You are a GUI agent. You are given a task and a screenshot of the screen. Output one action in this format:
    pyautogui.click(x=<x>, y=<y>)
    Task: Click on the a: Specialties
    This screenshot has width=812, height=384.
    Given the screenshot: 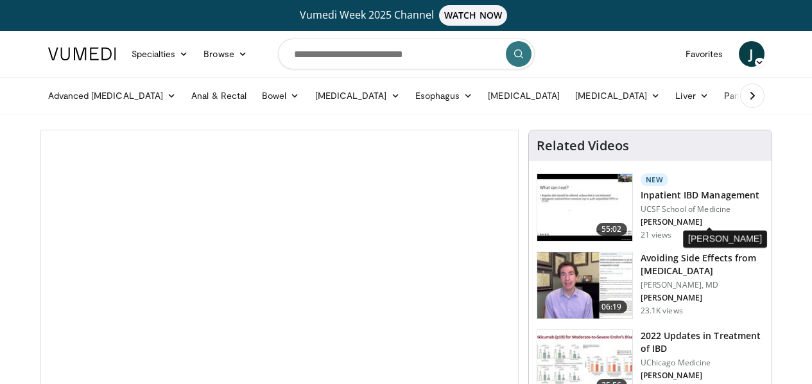 What is the action you would take?
    pyautogui.click(x=160, y=54)
    